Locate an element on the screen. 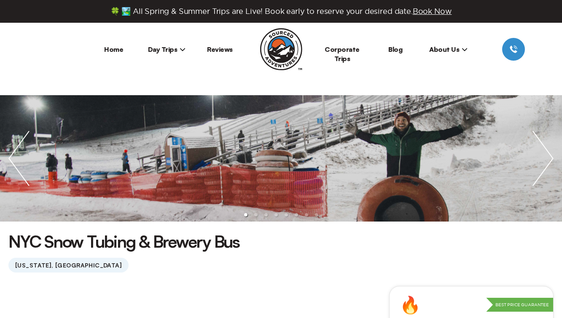 This screenshot has width=562, height=318. li: slide item 4 is located at coordinates (276, 215).